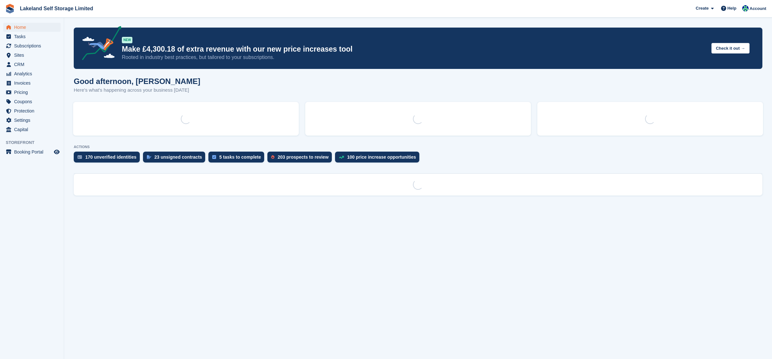 This screenshot has width=772, height=359. What do you see at coordinates (341, 157) in the screenshot?
I see `img: price_increase_opportunities-93ffe204e8149a01c8c9dc8f82e8f89637d9d84a8eef4429ea346261dce0b2c0.svg` at bounding box center [341, 157].